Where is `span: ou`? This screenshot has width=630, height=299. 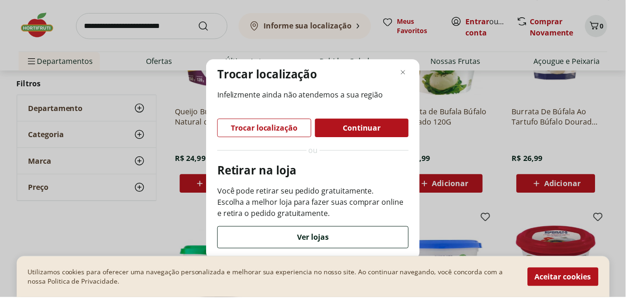
span: ou is located at coordinates (315, 151).